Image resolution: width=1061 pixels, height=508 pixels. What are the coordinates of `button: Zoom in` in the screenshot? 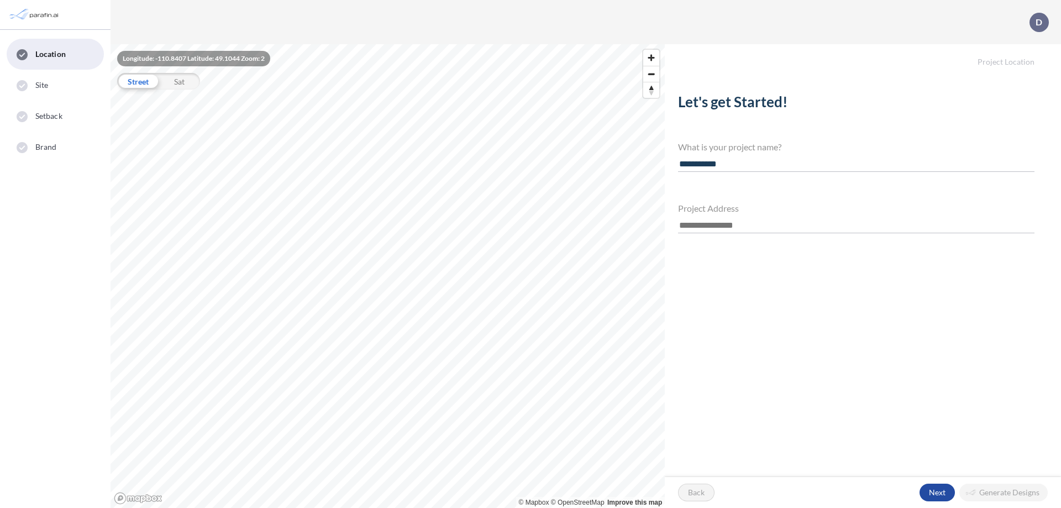 It's located at (651, 57).